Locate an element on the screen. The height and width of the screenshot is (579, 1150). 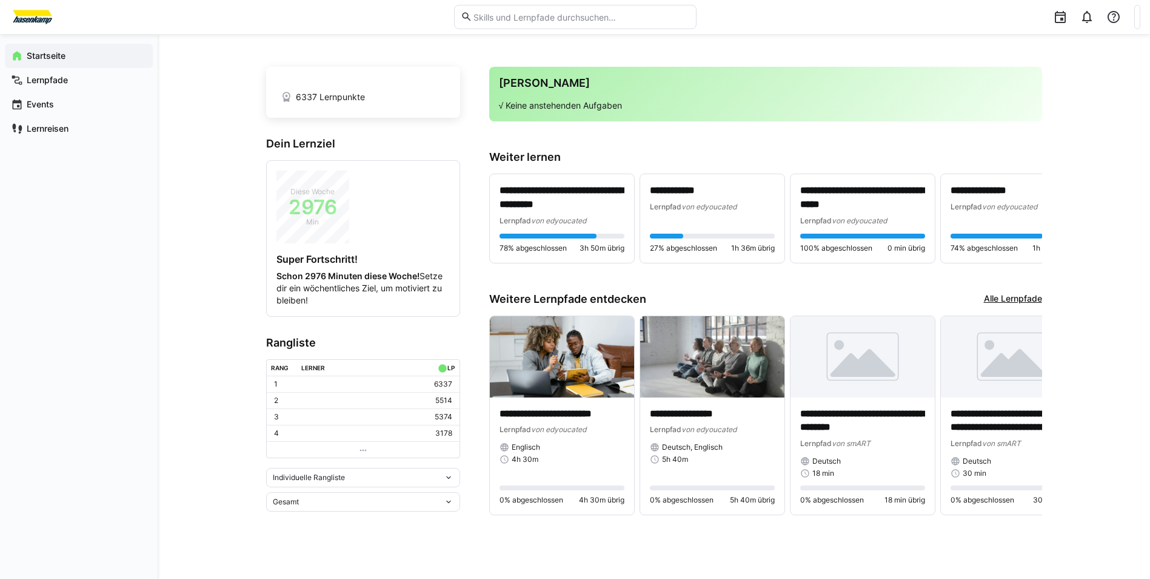
span: 4h 30m übrig is located at coordinates (602, 500).